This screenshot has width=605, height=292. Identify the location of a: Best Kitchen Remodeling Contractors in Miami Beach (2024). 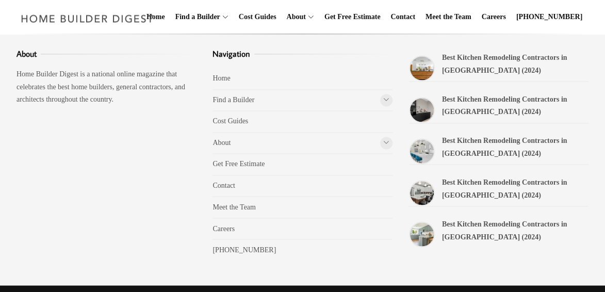
(422, 234).